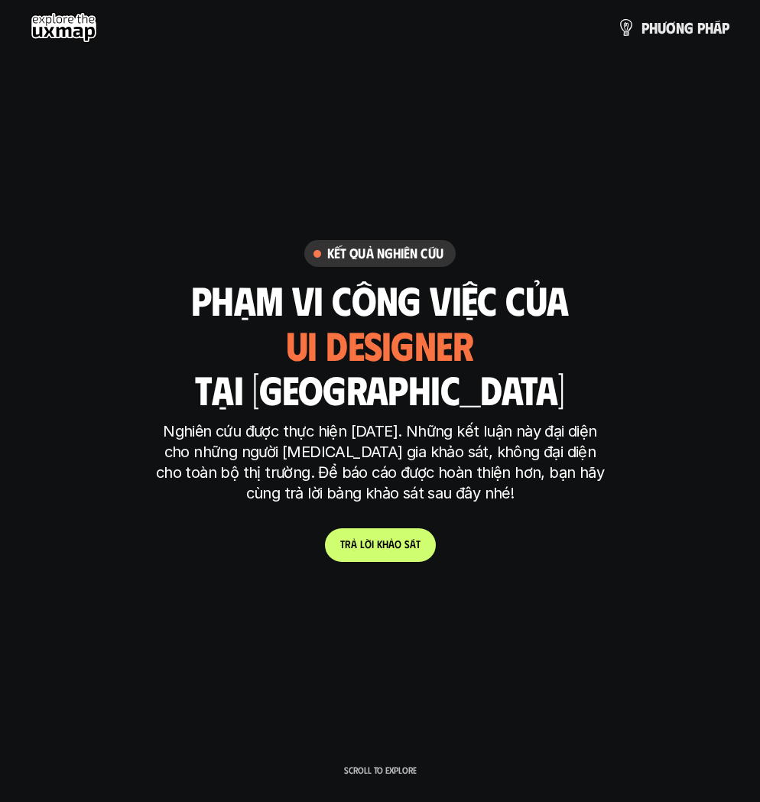 The width and height of the screenshot is (760, 802). I want to click on span: s, so click(407, 545).